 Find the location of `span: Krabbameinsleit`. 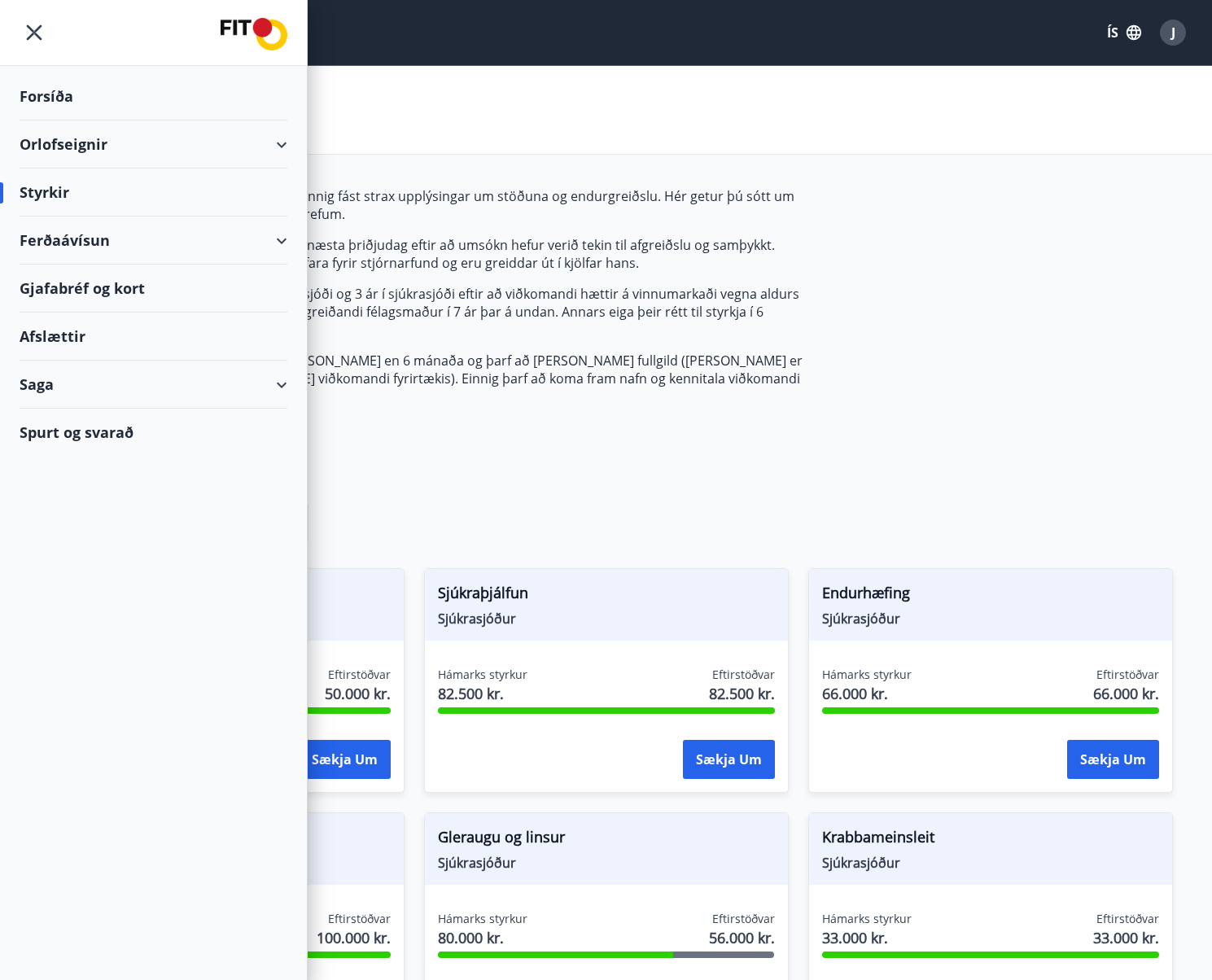

span: Krabbameinsleit is located at coordinates (991, 840).